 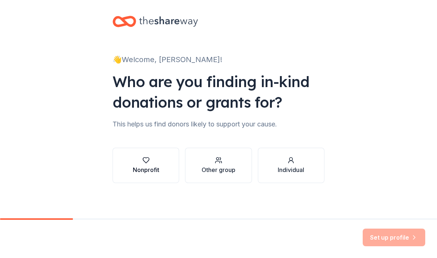 What do you see at coordinates (146, 170) in the screenshot?
I see `div: Nonprofit` at bounding box center [146, 170].